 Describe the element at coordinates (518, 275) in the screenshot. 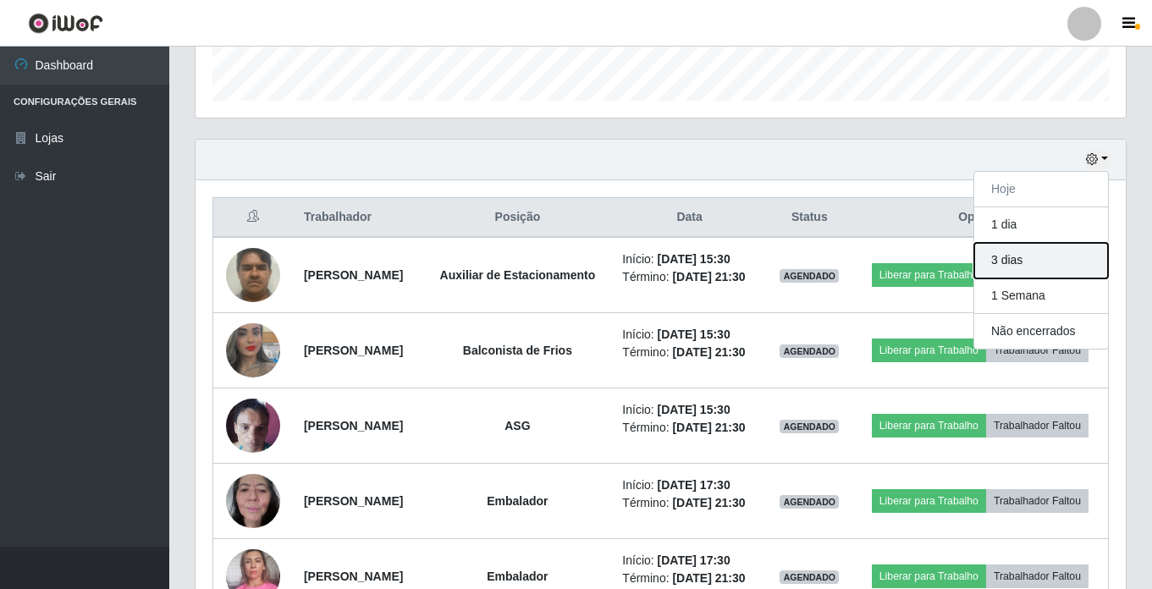

I see `strong: Auxiliar de Estacionamento` at that location.